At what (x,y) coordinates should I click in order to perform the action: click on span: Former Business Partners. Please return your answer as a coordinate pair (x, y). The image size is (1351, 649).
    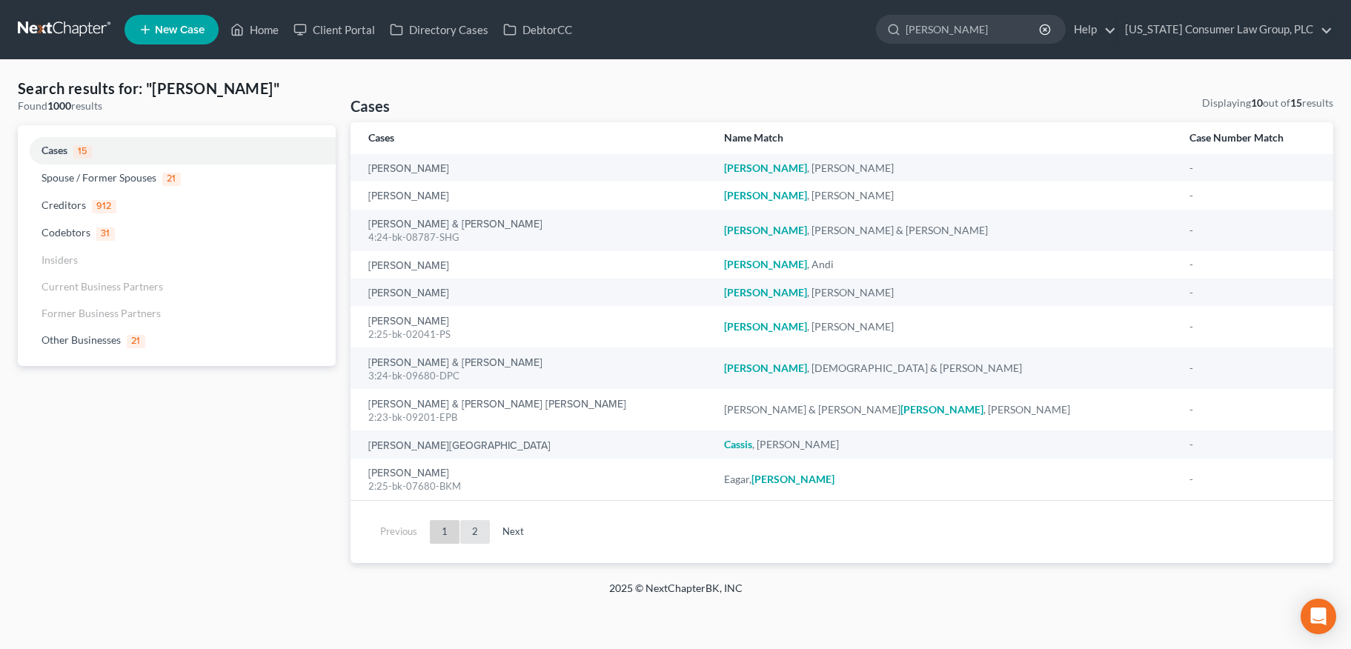
    Looking at the image, I should click on (101, 313).